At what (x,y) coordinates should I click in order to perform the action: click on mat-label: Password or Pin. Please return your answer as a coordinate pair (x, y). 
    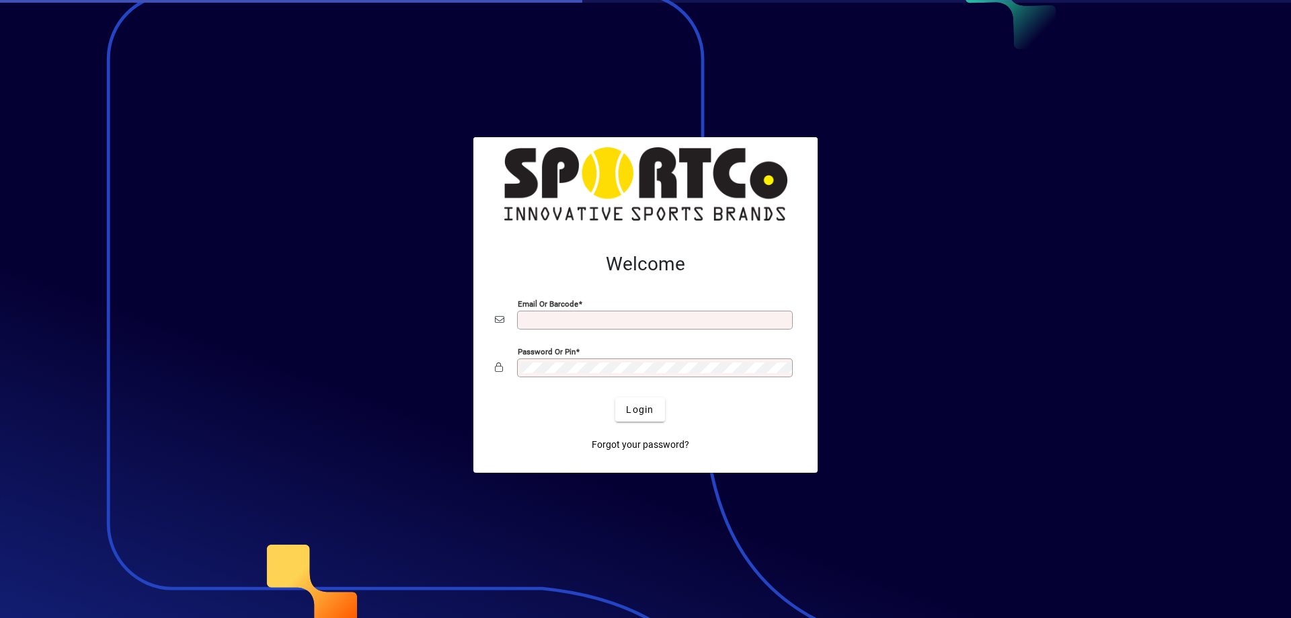
    Looking at the image, I should click on (547, 352).